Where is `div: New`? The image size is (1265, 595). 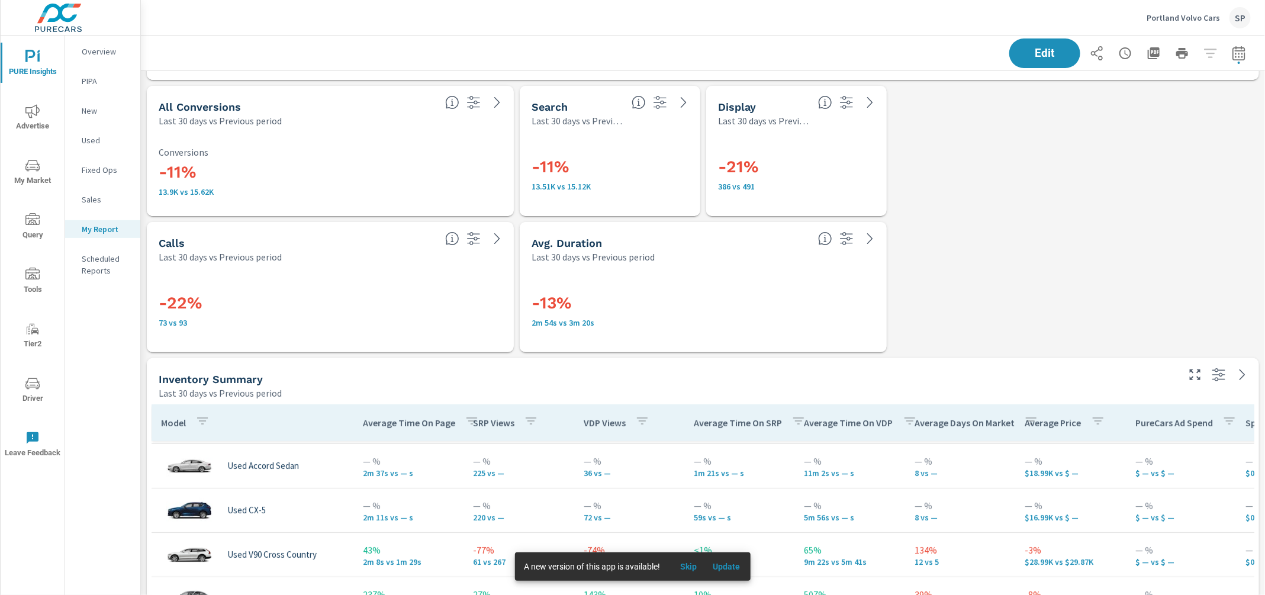
div: New is located at coordinates (102, 111).